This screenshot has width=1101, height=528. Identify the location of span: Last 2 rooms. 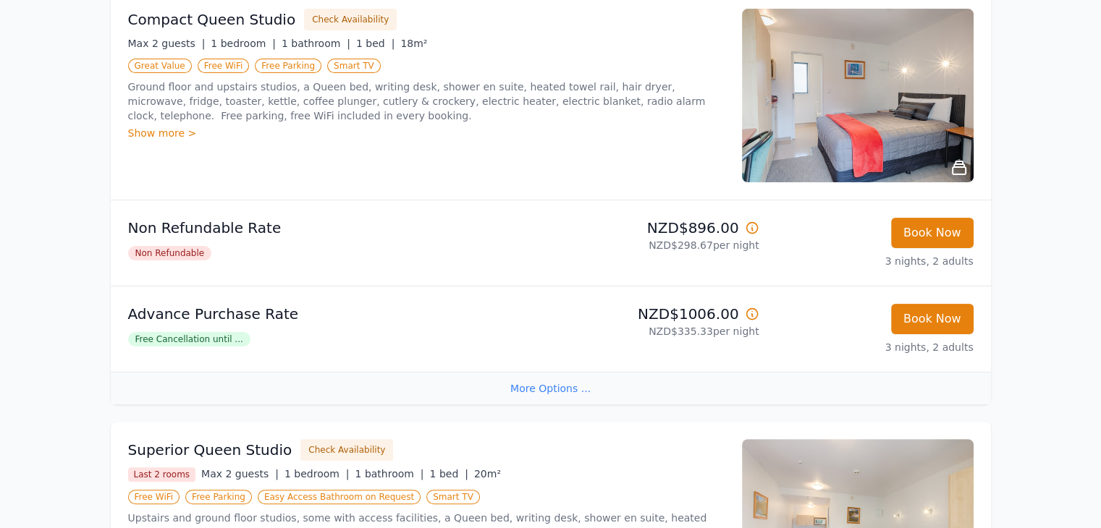
(162, 475).